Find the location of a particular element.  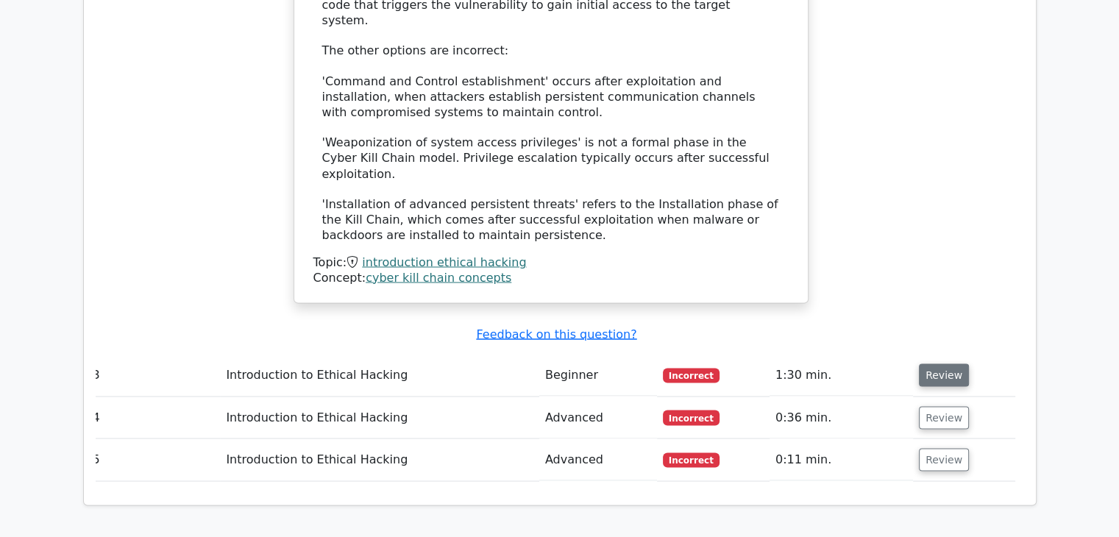

td: 5 is located at coordinates (154, 459).